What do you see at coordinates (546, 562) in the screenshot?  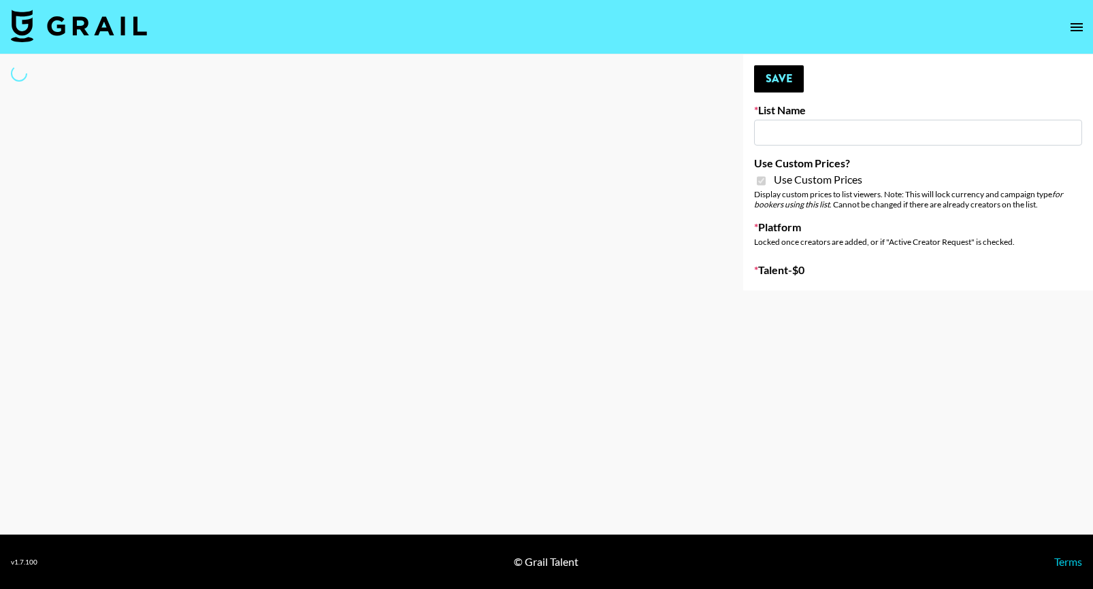 I see `div: © Grail Talent` at bounding box center [546, 562].